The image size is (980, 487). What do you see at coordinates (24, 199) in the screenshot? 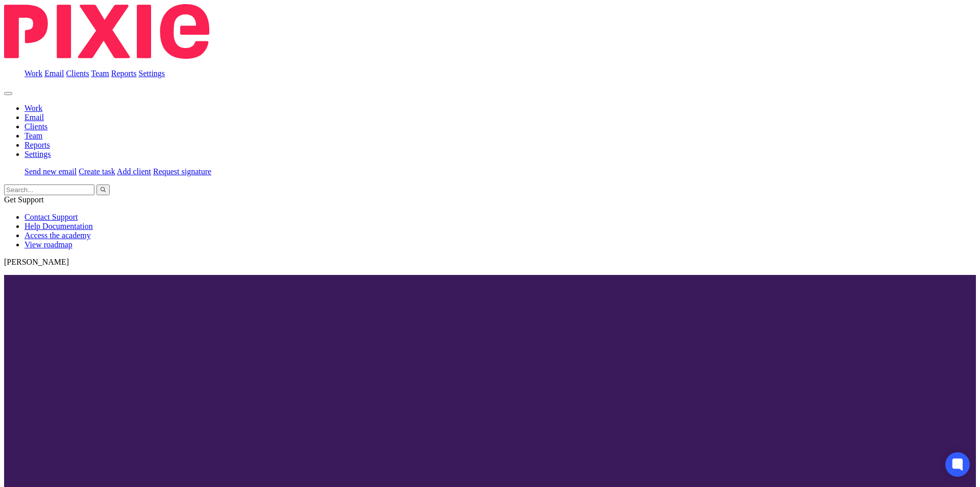
I see `span: Get Support` at bounding box center [24, 199].